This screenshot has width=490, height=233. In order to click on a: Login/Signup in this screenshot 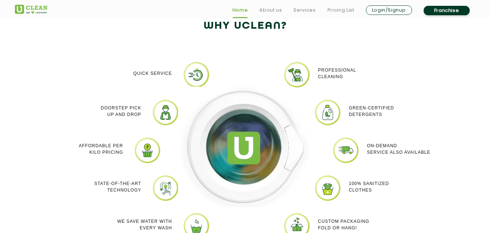, I will do `click(389, 10)`.